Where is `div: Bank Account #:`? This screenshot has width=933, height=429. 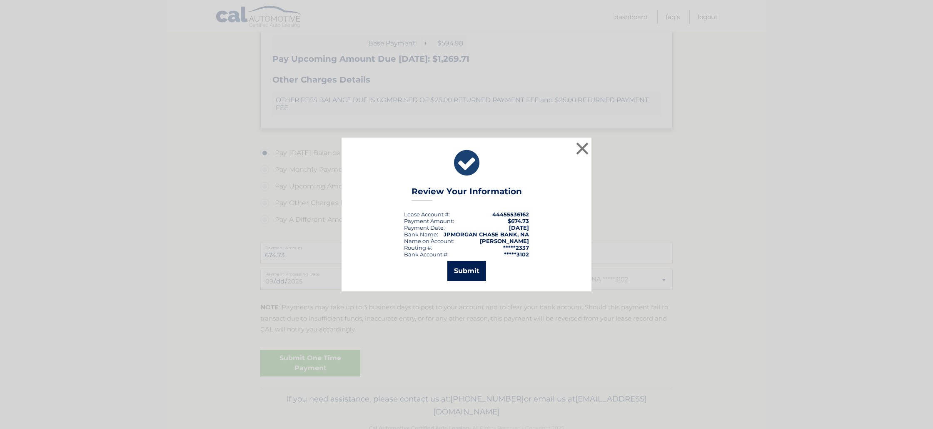
div: Bank Account #: is located at coordinates (426, 254).